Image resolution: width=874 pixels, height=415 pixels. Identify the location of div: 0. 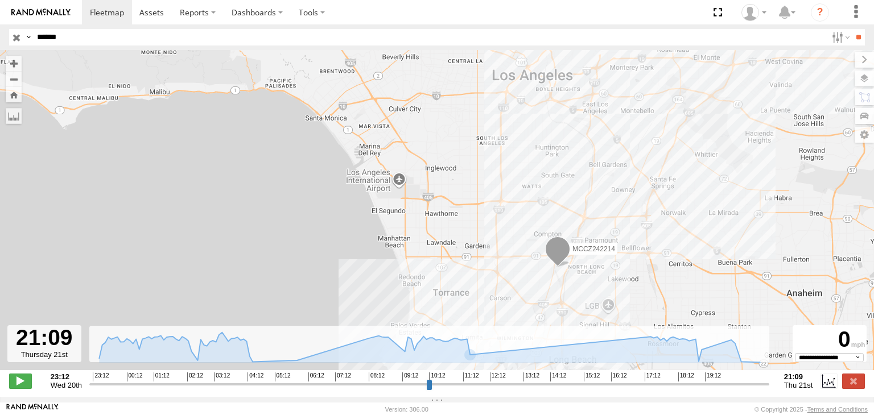
(829, 340).